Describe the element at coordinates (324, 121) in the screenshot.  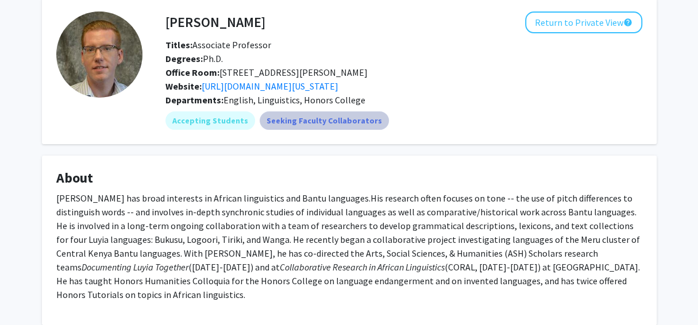
I see `mat-chip: Seeking Faculty Collaborators` at that location.